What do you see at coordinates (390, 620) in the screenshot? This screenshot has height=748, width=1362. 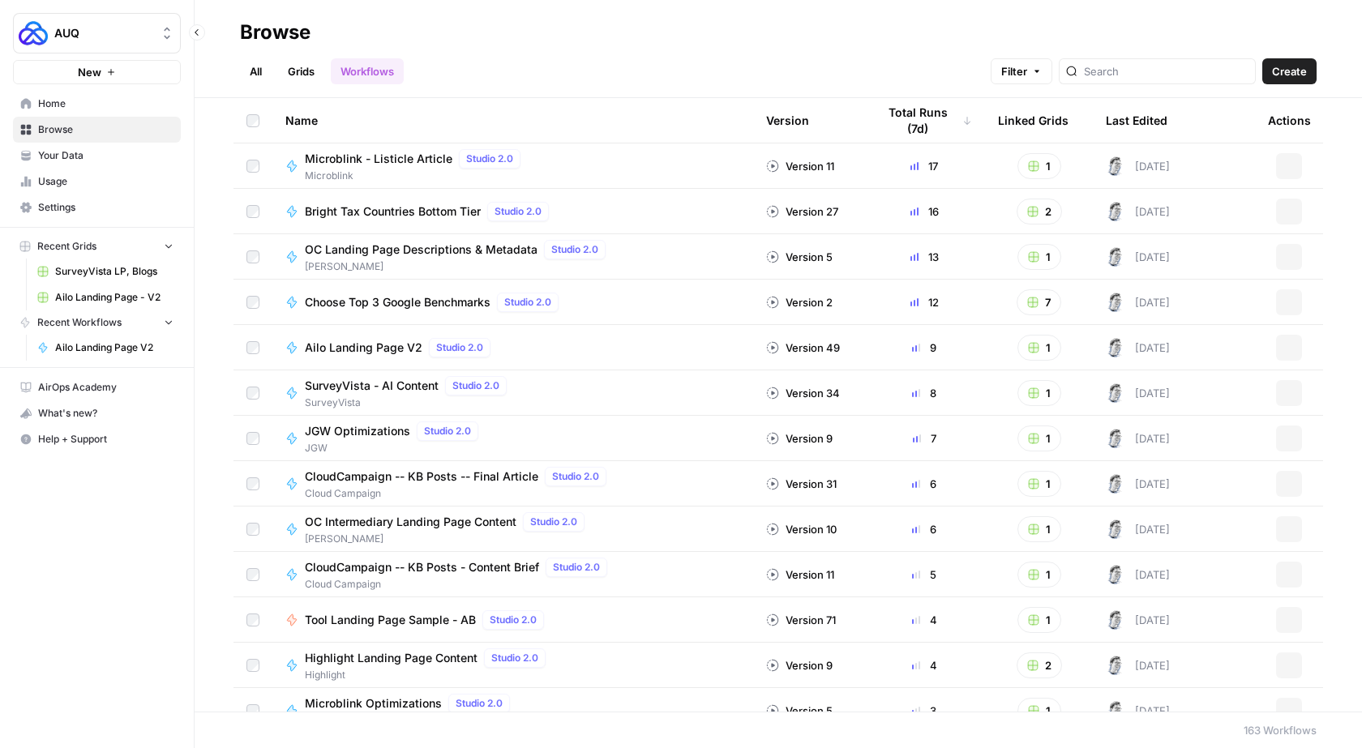 I see `span: Tool Landing Page Sample - AB` at bounding box center [390, 620].